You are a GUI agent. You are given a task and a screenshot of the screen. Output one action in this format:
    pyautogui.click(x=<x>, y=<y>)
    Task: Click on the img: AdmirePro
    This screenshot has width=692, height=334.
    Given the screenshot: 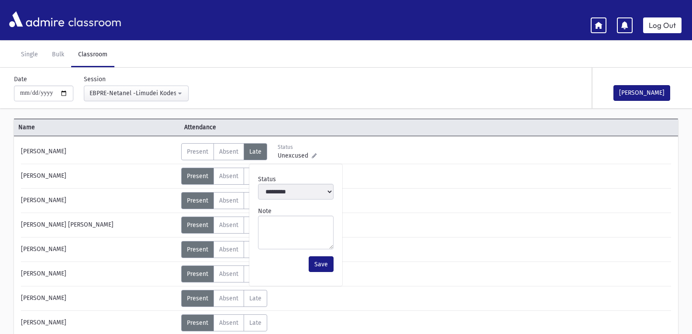 What is the action you would take?
    pyautogui.click(x=37, y=19)
    